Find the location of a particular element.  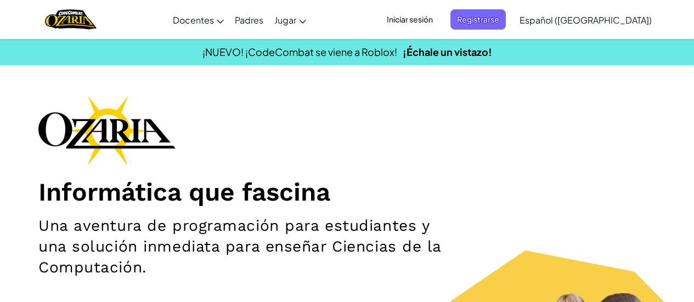

span: Registrarse is located at coordinates (478, 19).